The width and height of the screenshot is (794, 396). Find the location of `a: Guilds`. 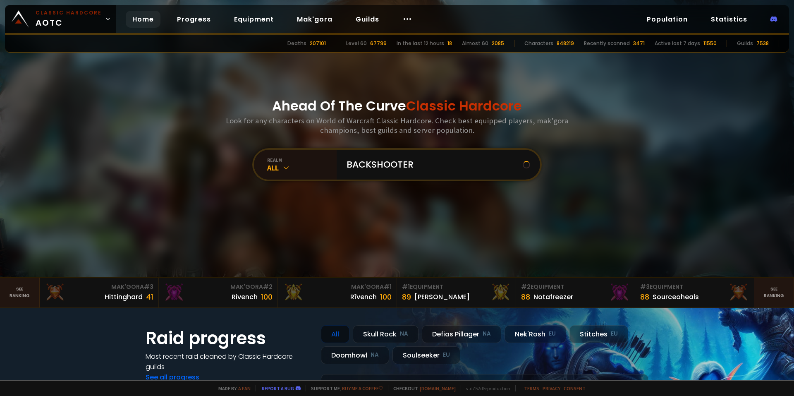

a: Guilds is located at coordinates (367, 19).